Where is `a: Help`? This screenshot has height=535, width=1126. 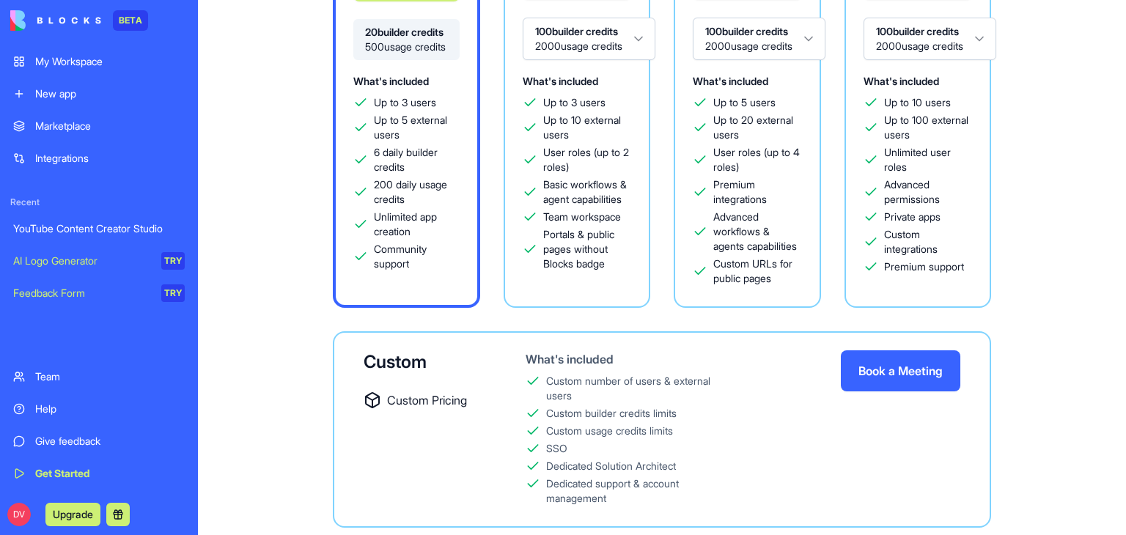
a: Help is located at coordinates (99, 409).